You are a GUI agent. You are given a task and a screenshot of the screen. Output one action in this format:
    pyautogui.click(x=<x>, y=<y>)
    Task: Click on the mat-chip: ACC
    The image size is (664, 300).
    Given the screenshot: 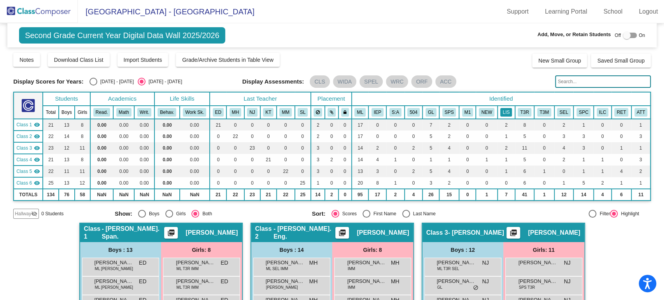 What is the action you would take?
    pyautogui.click(x=446, y=82)
    